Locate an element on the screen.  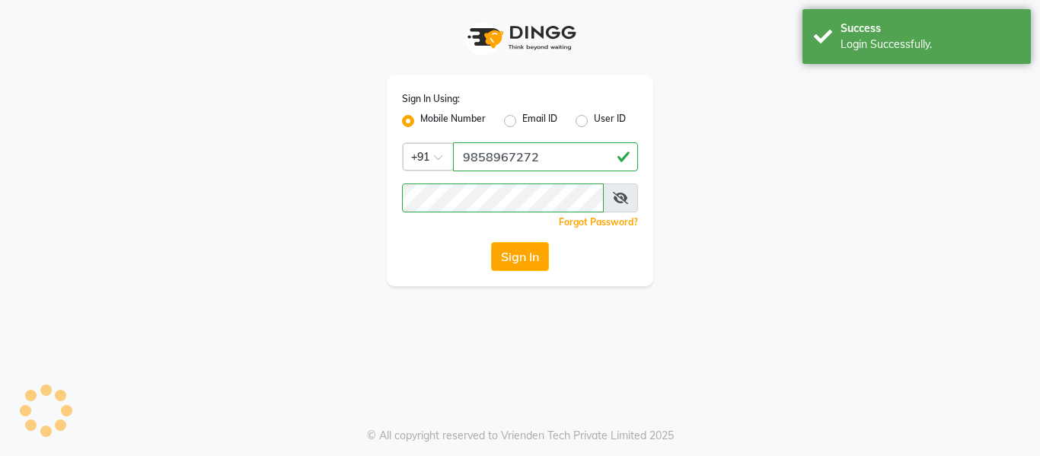
label: Mobile Number is located at coordinates (453, 121).